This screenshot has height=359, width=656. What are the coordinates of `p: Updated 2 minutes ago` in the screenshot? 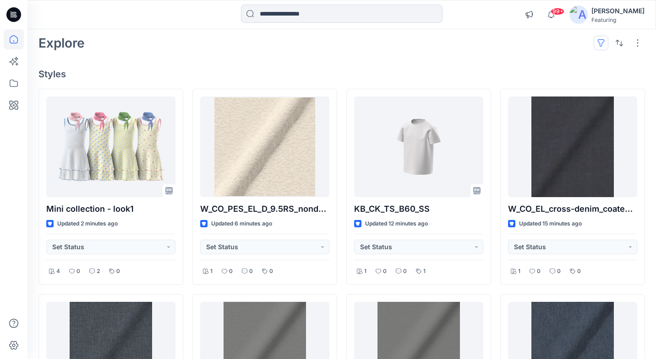 It's located at (87, 224).